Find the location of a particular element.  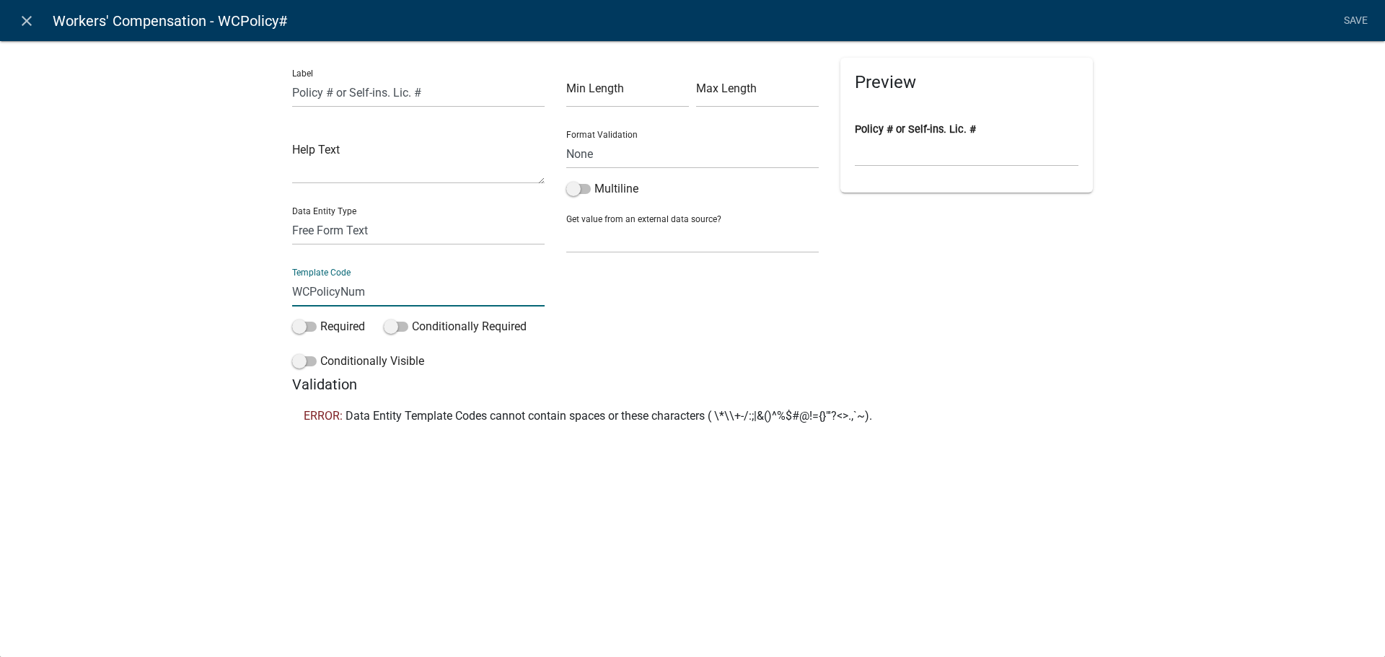

label: Required is located at coordinates (328, 327).